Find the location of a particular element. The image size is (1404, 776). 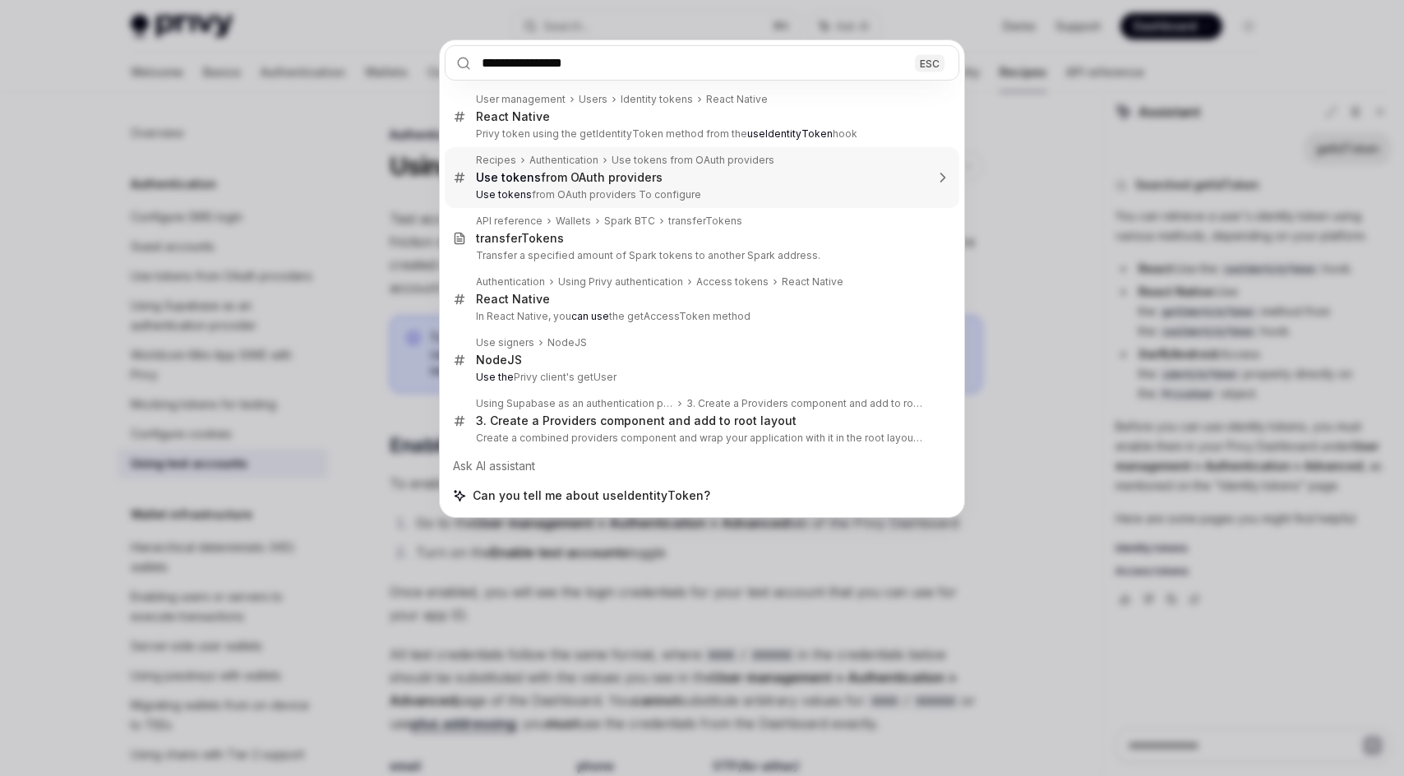

span: Can you tell me about useIdentityToken? is located at coordinates (591, 496).